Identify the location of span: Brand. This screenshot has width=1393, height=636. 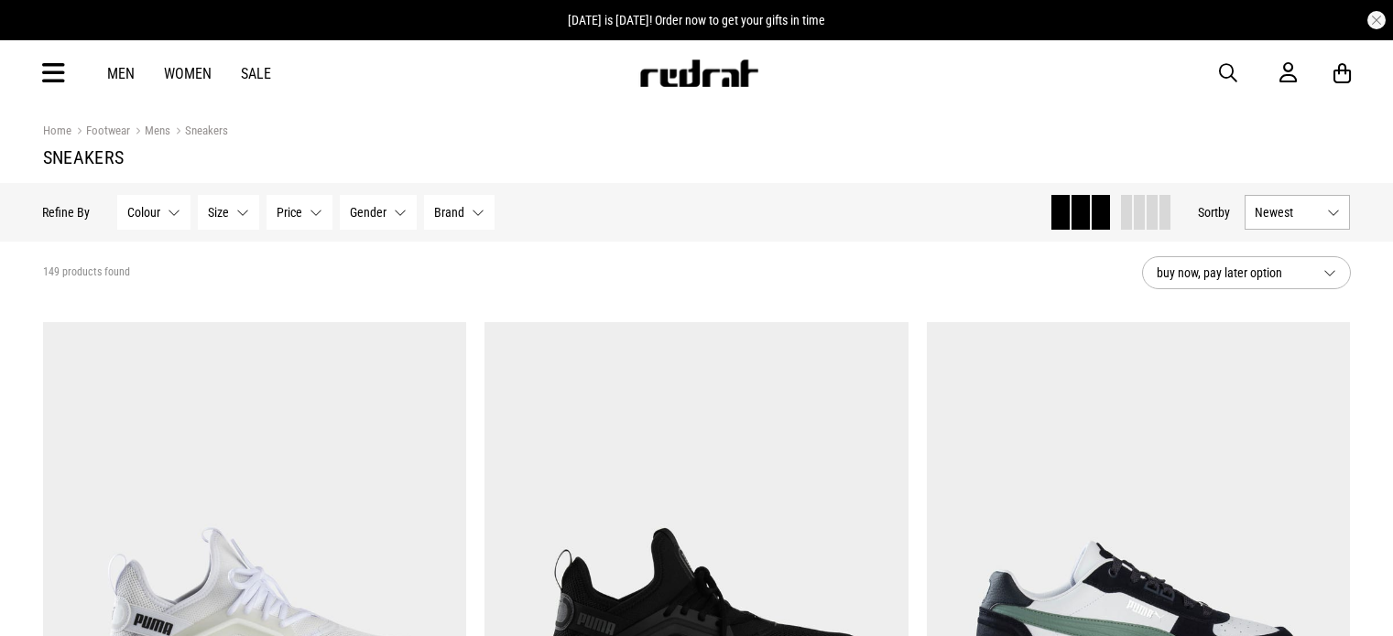
(450, 212).